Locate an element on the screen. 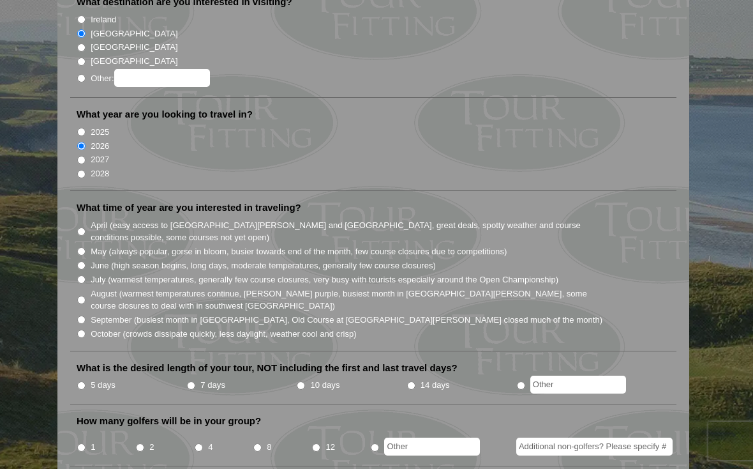  label: 2025 is located at coordinates (100, 132).